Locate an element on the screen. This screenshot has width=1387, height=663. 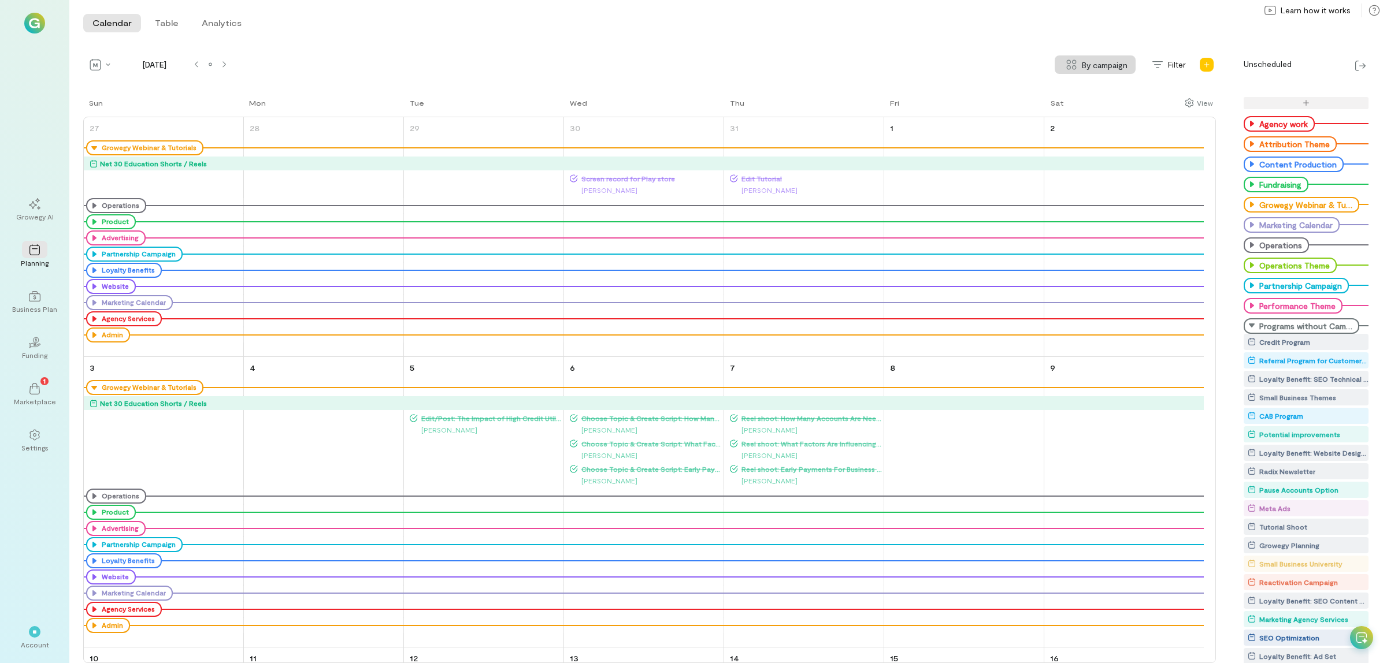
a: August 4, 2025 is located at coordinates (253, 368).